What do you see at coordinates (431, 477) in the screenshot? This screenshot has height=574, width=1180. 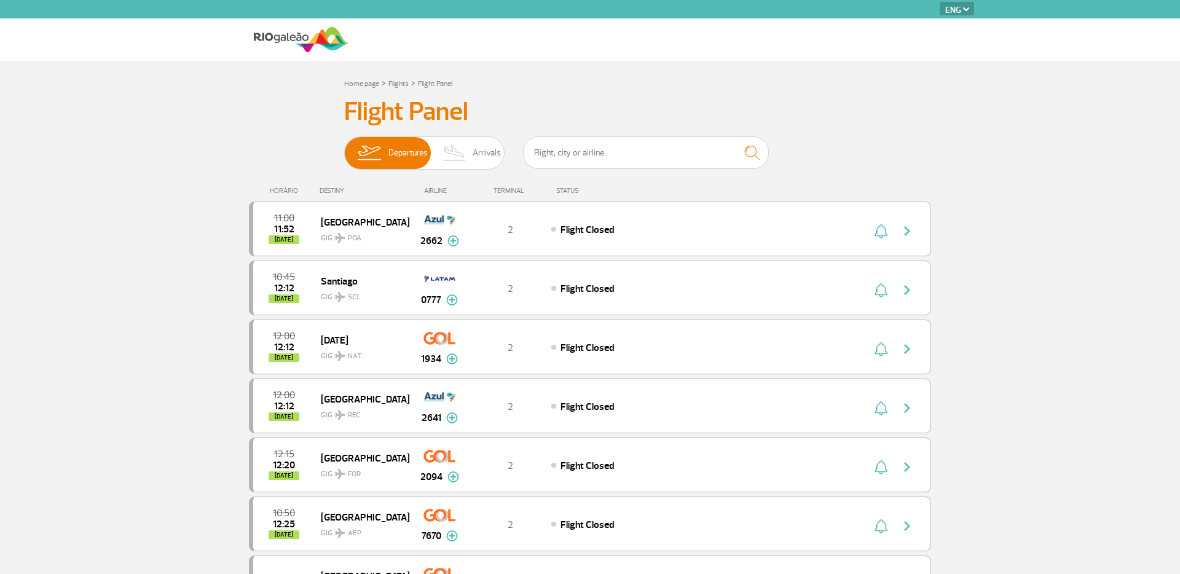 I see `span: 2094` at bounding box center [431, 477].